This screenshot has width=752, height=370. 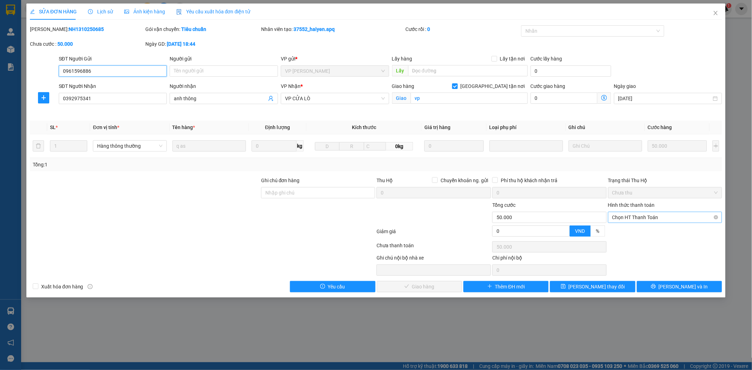 I want to click on span: Lấy hàng, so click(x=402, y=59).